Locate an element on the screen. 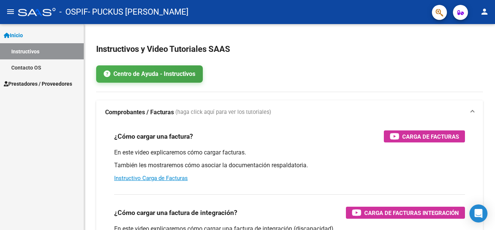 The width and height of the screenshot is (495, 230). span: Prestadores / Proveedores is located at coordinates (38, 84).